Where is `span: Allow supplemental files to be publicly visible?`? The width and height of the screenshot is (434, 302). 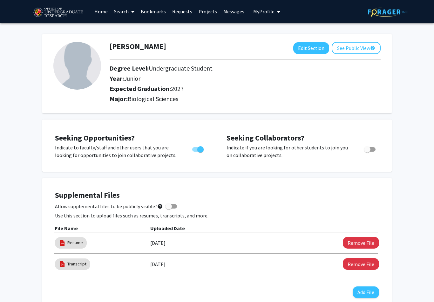 span: Allow supplemental files to be publicly visible? is located at coordinates (109, 206).